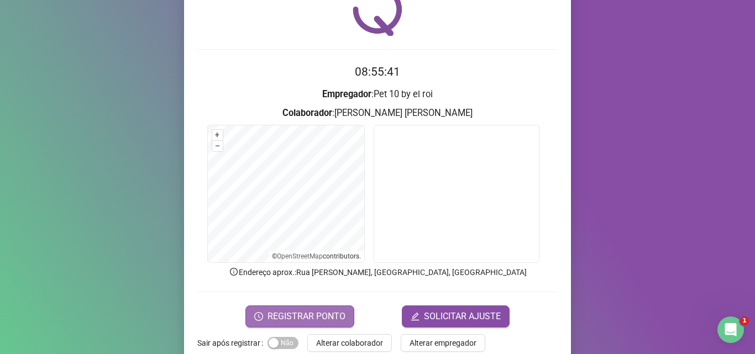 This screenshot has width=755, height=354. I want to click on time: 08:55:41, so click(377, 72).